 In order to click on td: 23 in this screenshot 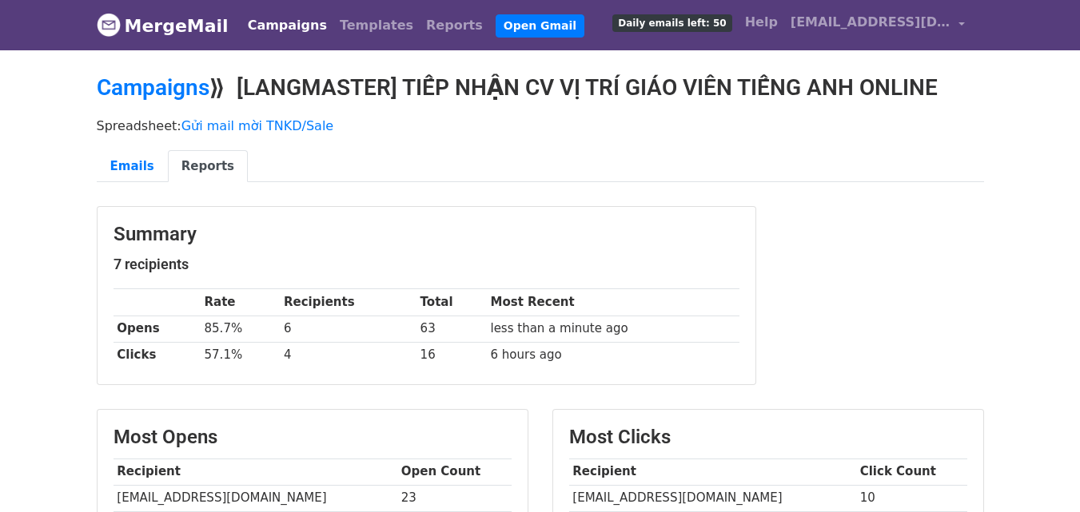, I will do `click(454, 498)`.